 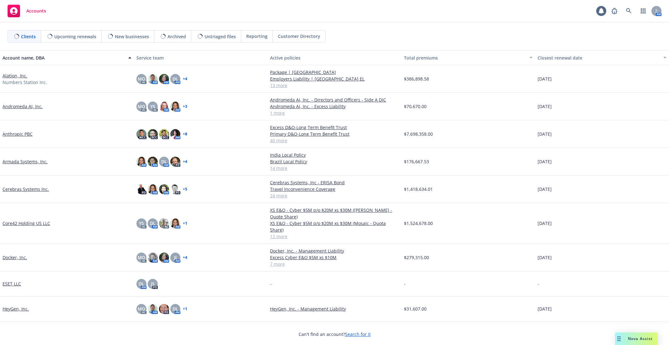 What do you see at coordinates (63, 58) in the screenshot?
I see `div: Account name, DBA` at bounding box center [63, 58].